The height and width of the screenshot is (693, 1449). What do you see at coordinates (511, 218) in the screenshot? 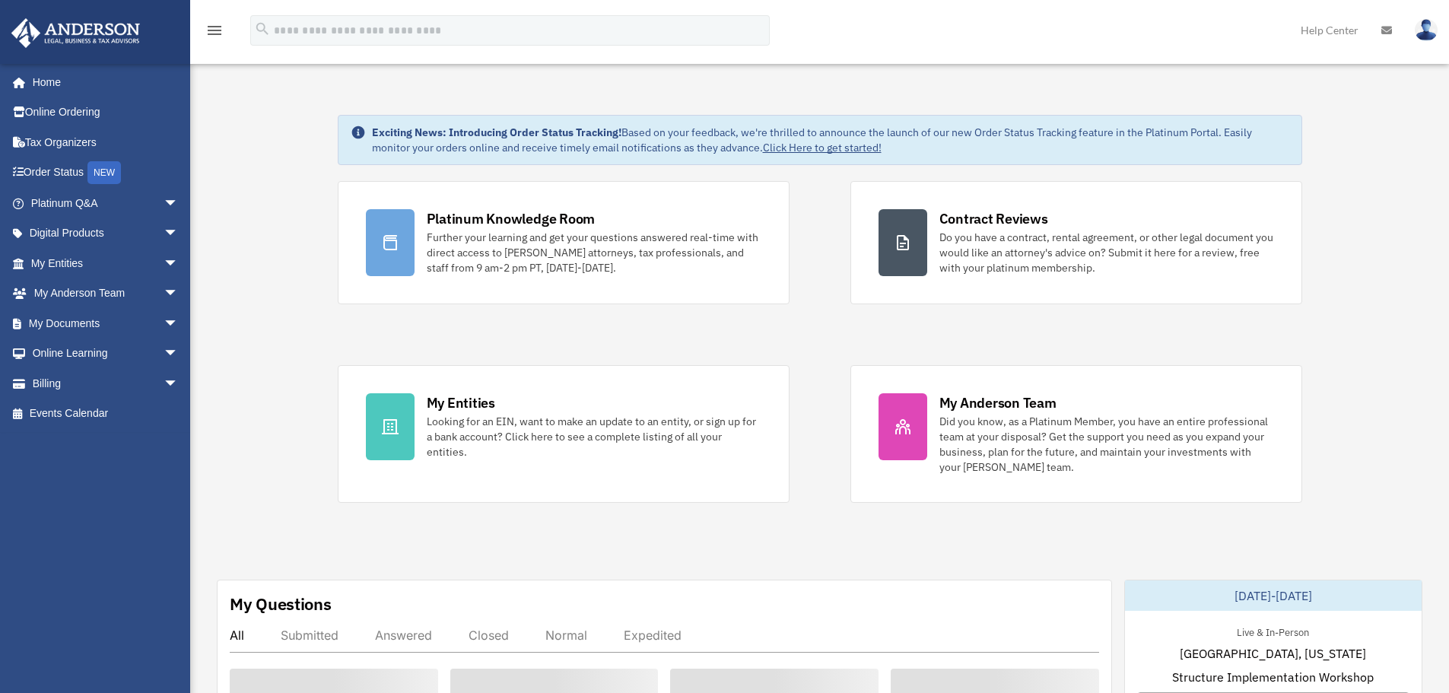
I see `div: Platinum Knowledge Room` at bounding box center [511, 218].